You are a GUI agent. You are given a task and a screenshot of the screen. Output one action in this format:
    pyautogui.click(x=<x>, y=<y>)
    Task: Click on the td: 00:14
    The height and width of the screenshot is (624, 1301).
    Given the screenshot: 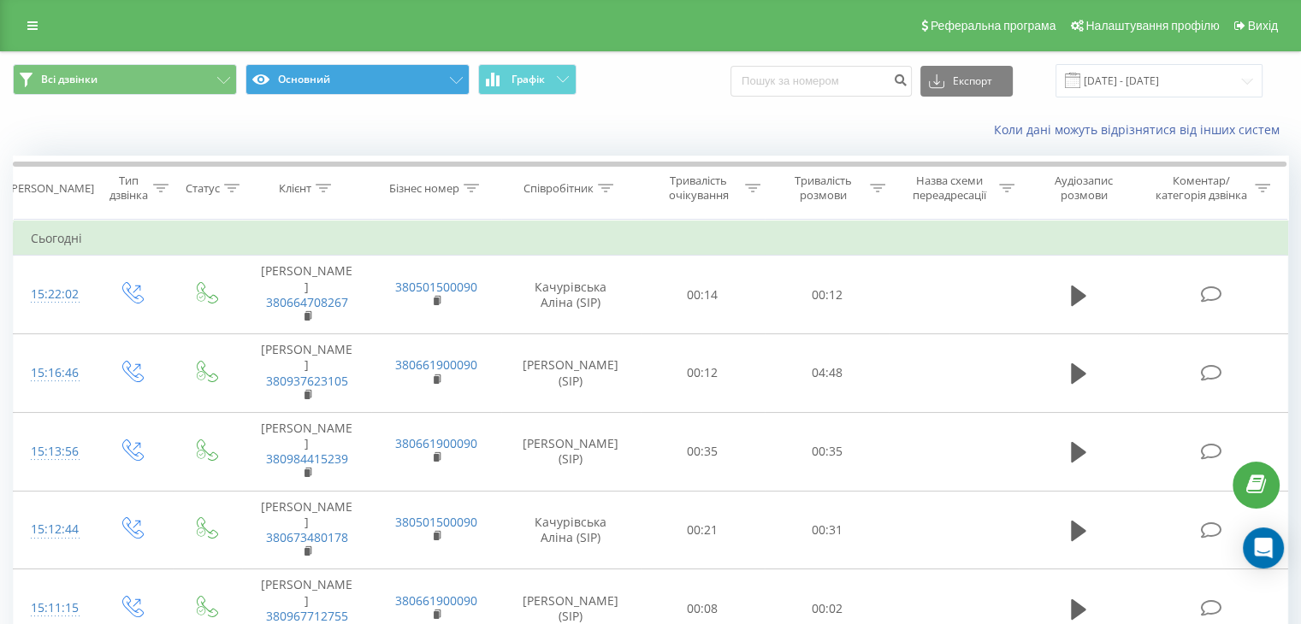 What is the action you would take?
    pyautogui.click(x=702, y=295)
    